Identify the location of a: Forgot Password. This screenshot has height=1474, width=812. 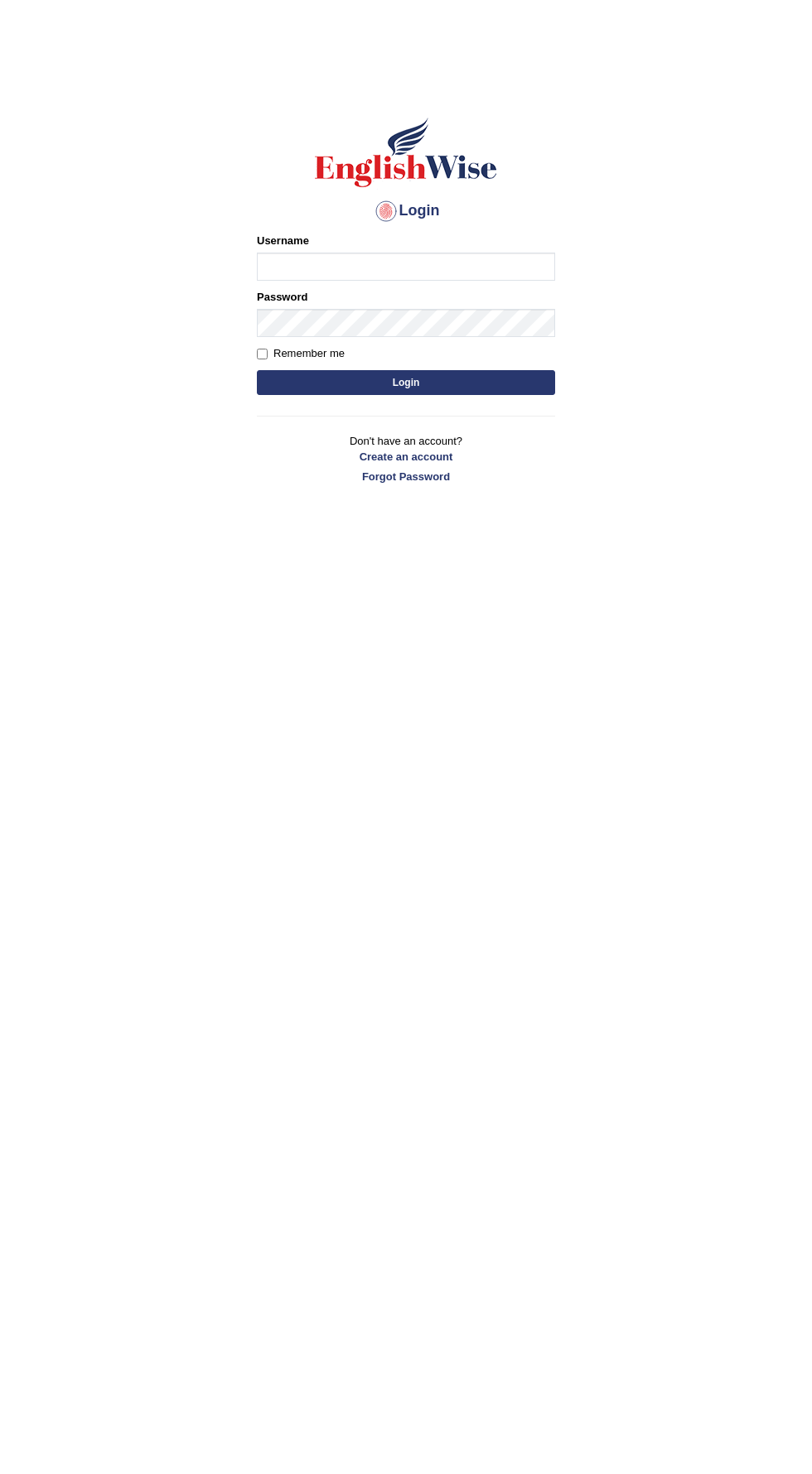
(406, 476).